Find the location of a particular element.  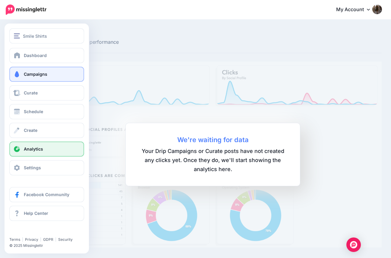

a: Terms is located at coordinates (15, 239).